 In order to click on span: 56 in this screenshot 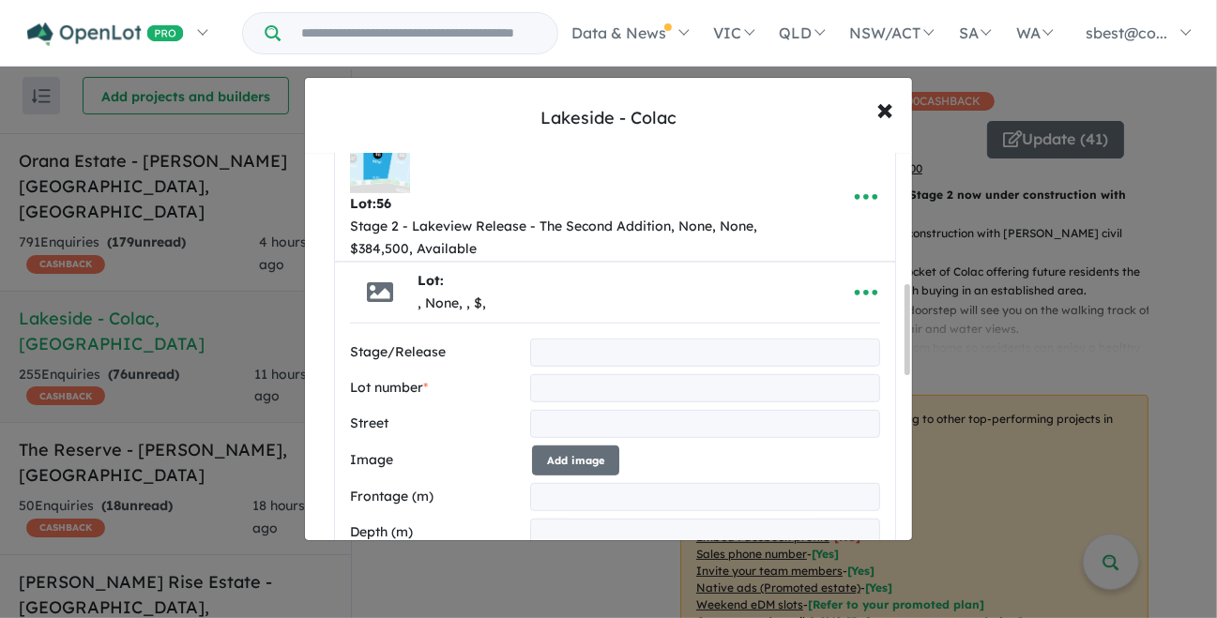, I will do `click(384, 204)`.